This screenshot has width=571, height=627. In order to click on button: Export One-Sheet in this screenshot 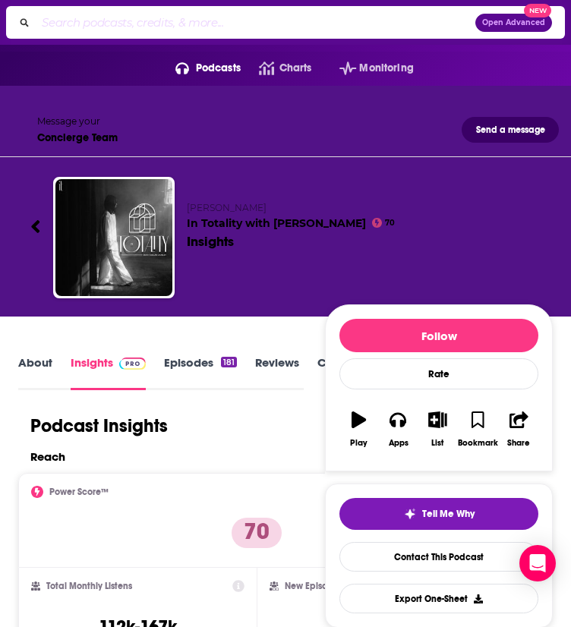, I will do `click(439, 598)`.